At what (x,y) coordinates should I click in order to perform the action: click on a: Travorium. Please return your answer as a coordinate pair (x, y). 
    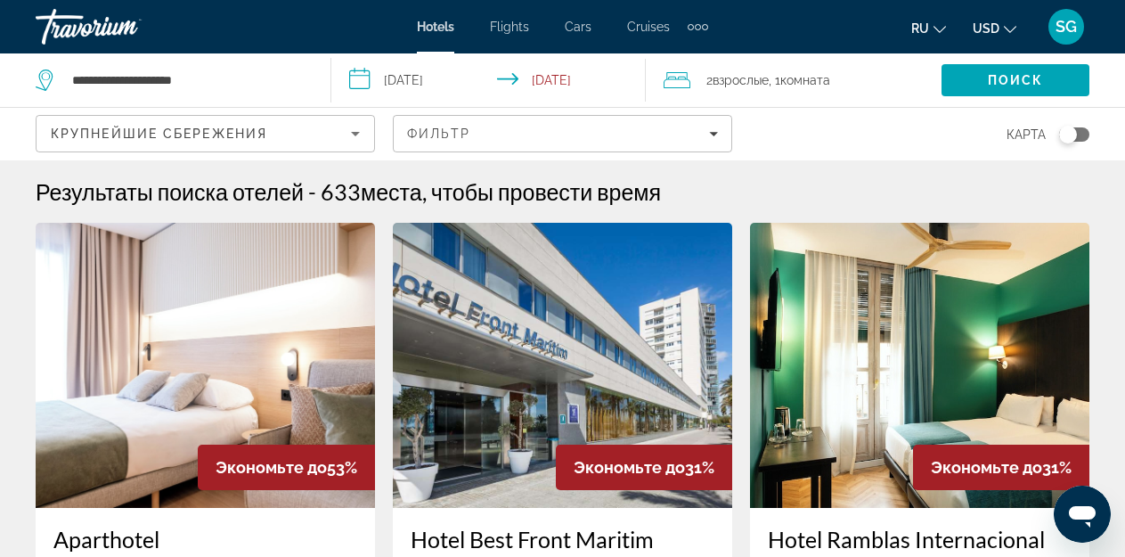
    Looking at the image, I should click on (125, 27).